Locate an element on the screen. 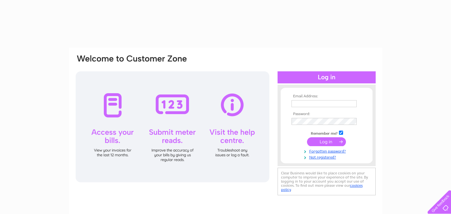 The height and width of the screenshot is (214, 451). input: Submit is located at coordinates (327, 142).